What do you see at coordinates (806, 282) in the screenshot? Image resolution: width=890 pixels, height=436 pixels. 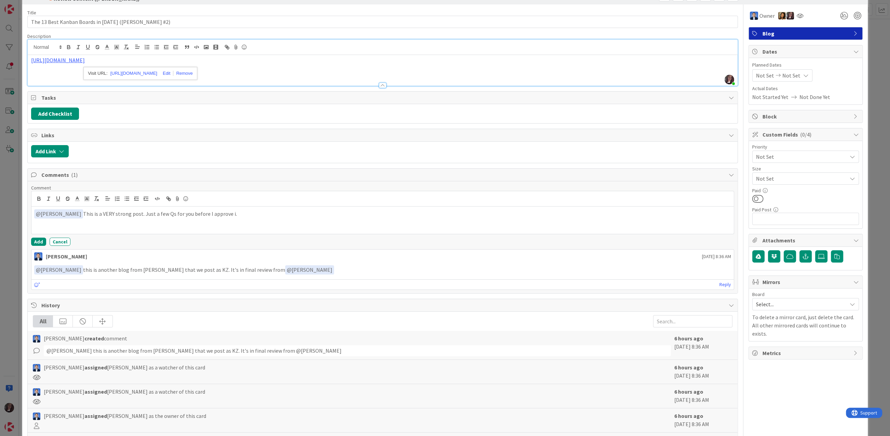 I see `span: Mirrors` at bounding box center [806, 282].